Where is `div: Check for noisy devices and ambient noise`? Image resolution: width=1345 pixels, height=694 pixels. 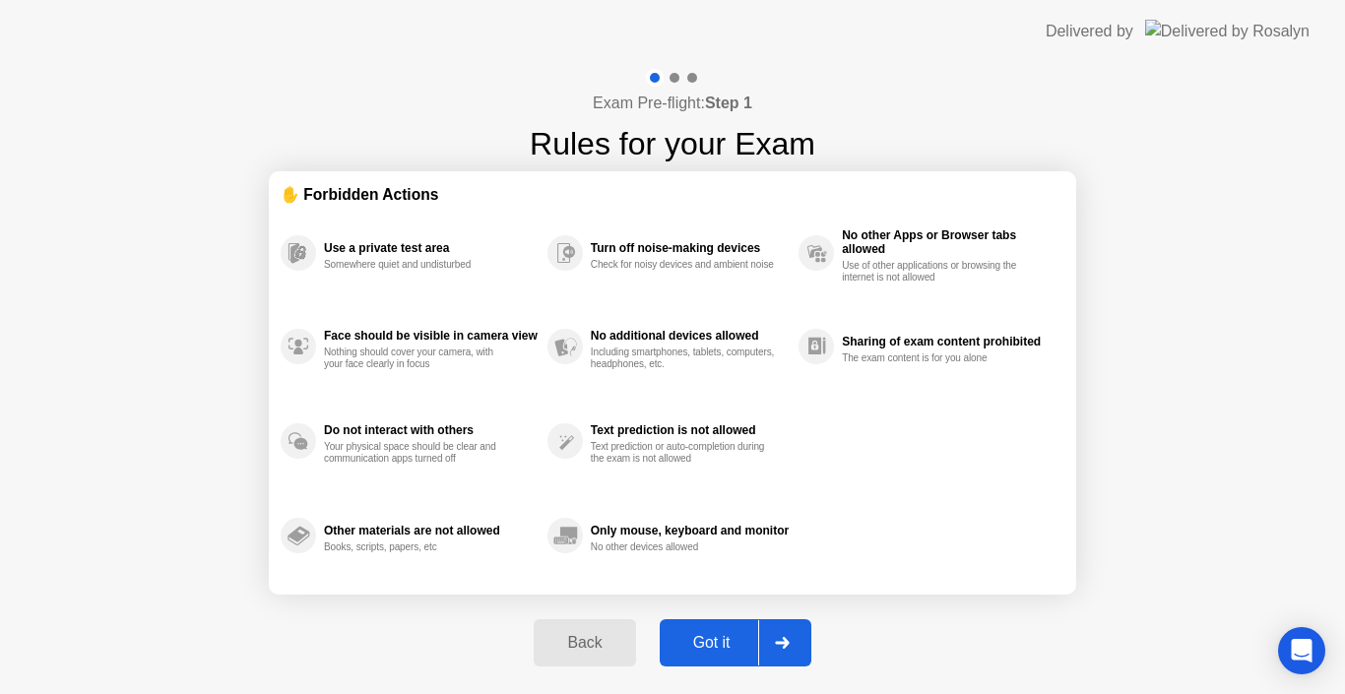
div: Check for noisy devices and ambient noise is located at coordinates (683, 265).